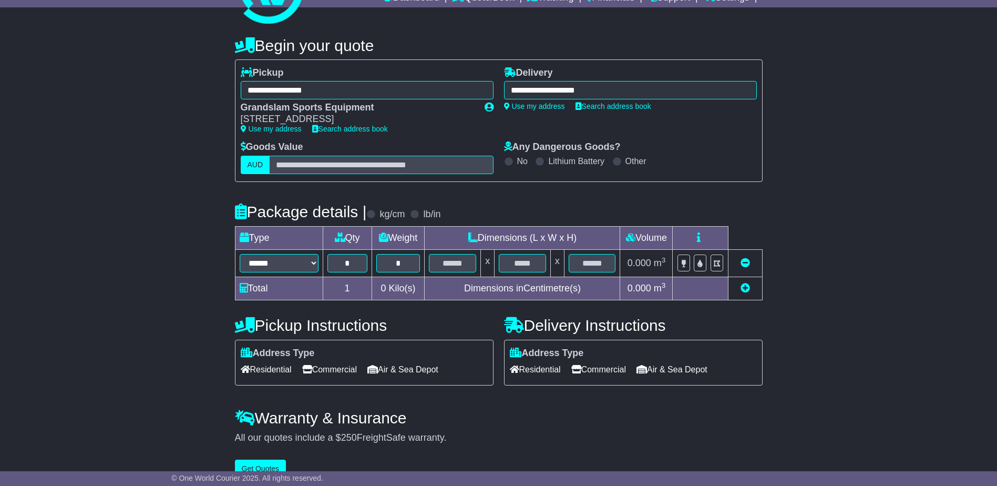 Image resolution: width=997 pixels, height=486 pixels. I want to click on td: Type, so click(279, 238).